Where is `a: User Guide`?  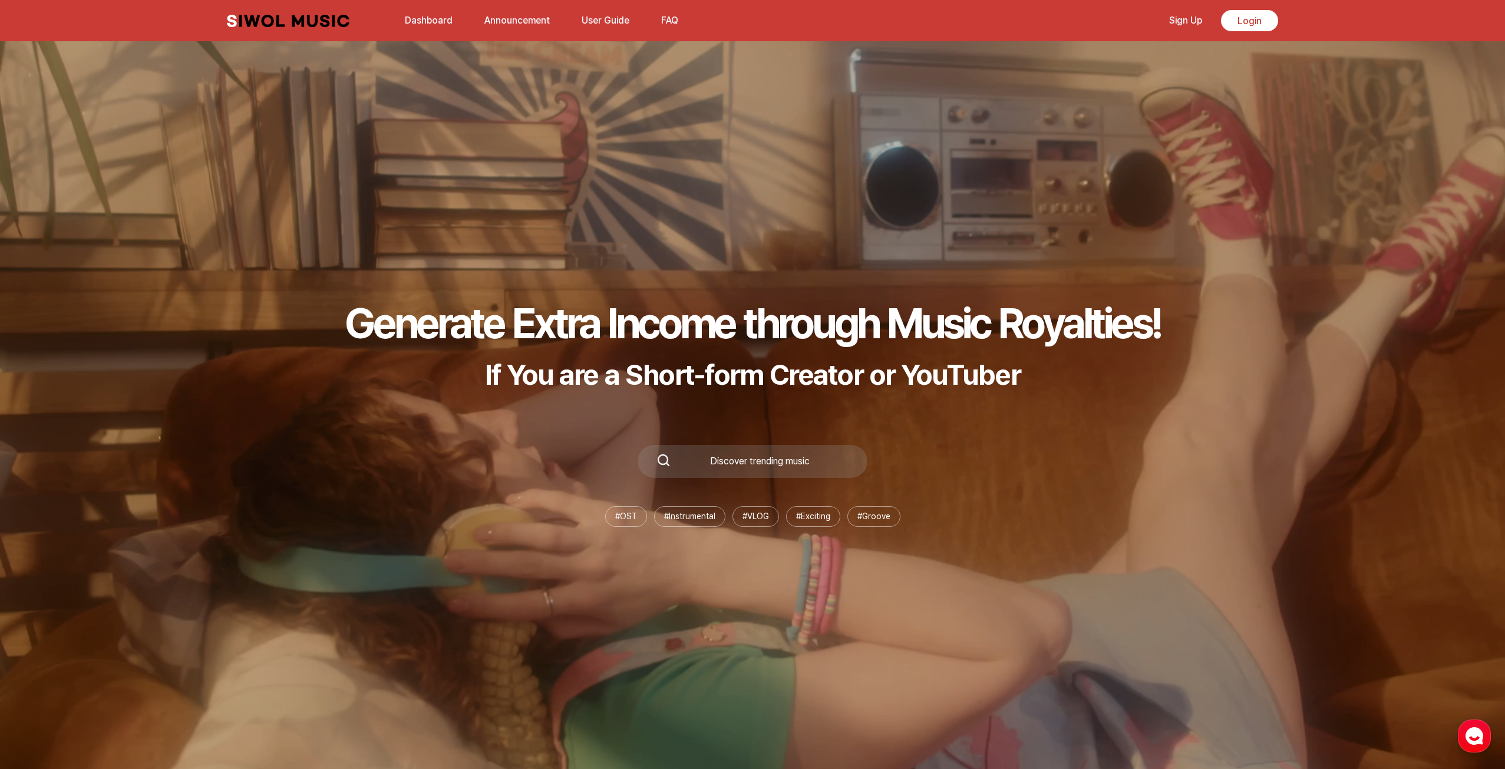 a: User Guide is located at coordinates (605, 20).